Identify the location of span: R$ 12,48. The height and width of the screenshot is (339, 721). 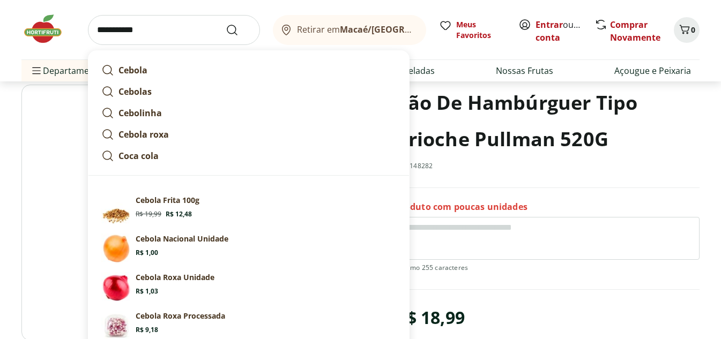
(178, 214).